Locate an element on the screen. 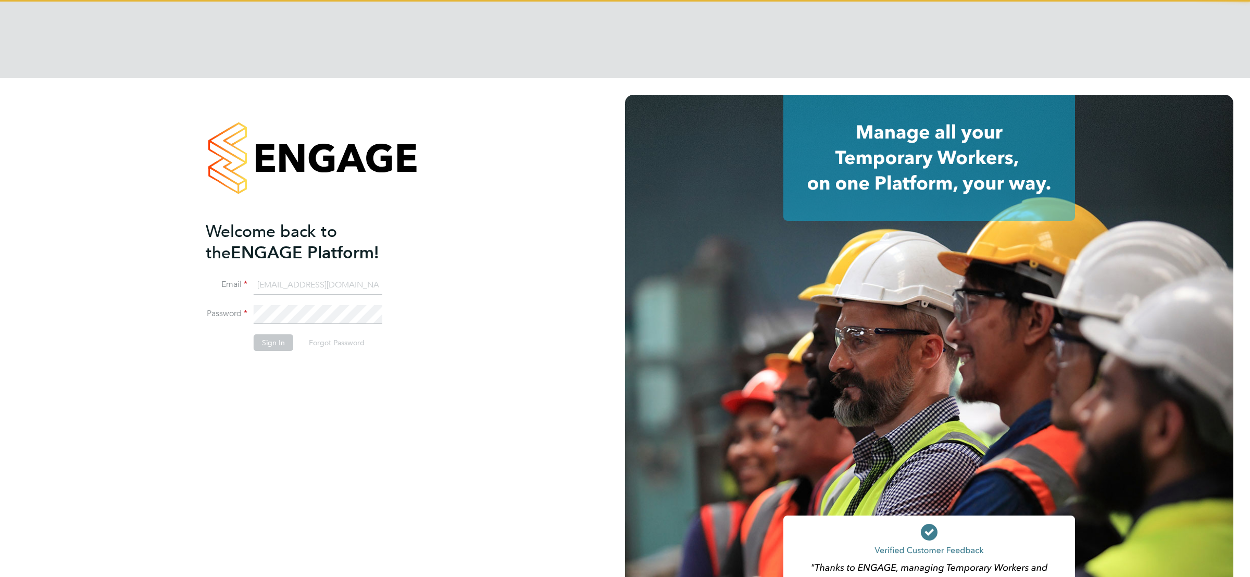  button: Sign In is located at coordinates (273, 343).